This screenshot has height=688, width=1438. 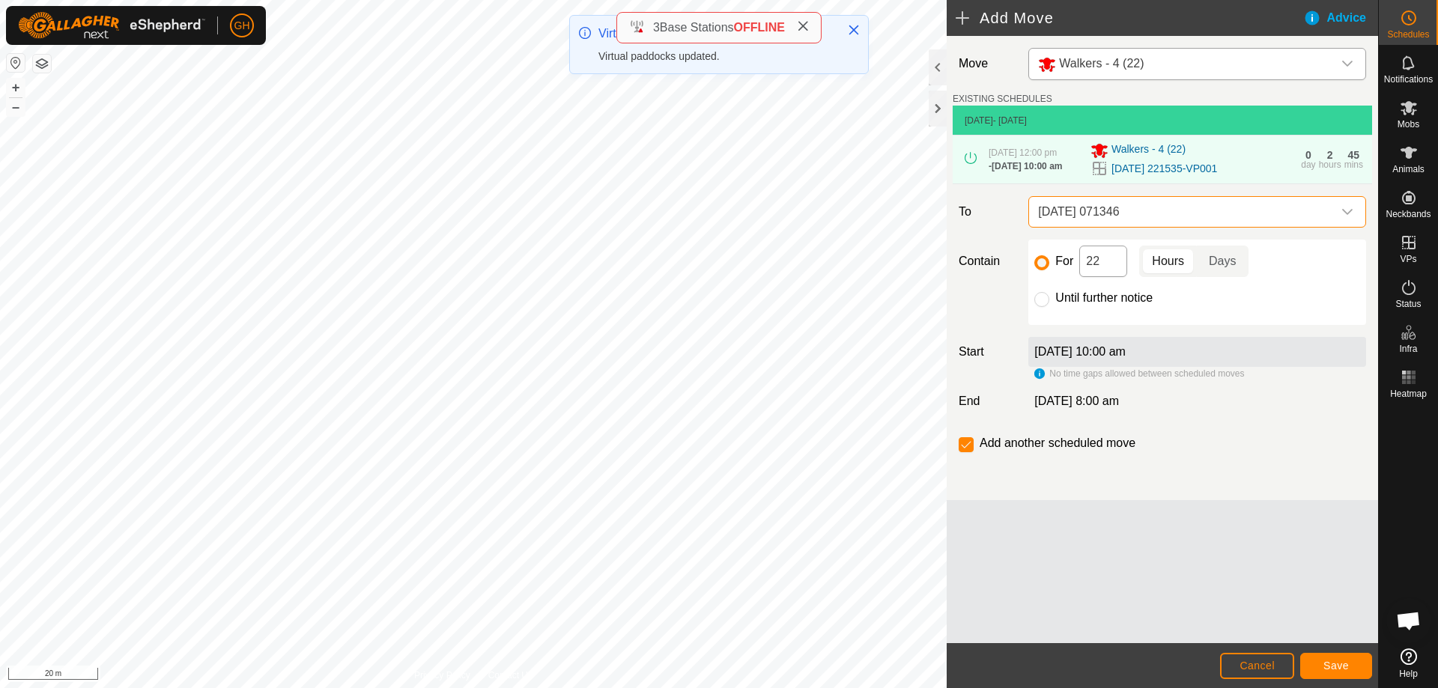 What do you see at coordinates (759, 27) in the screenshot?
I see `span: OFFLINE` at bounding box center [759, 27].